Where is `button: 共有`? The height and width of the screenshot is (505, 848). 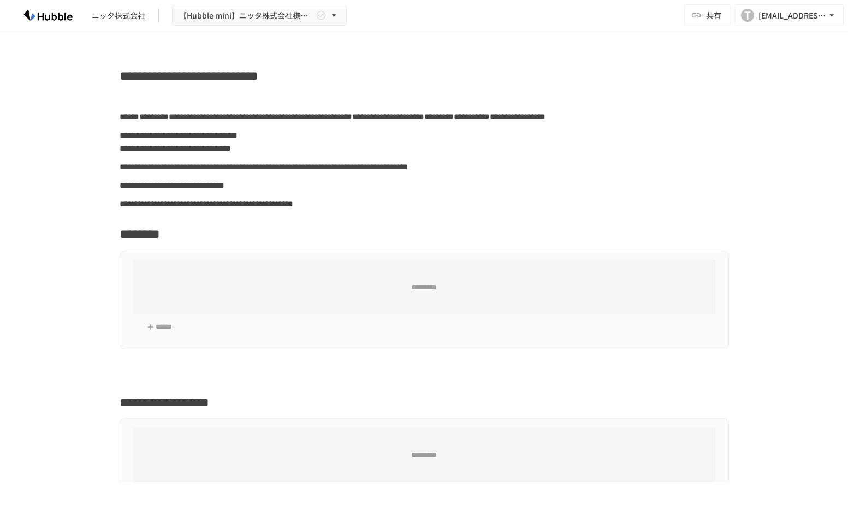 button: 共有 is located at coordinates (707, 15).